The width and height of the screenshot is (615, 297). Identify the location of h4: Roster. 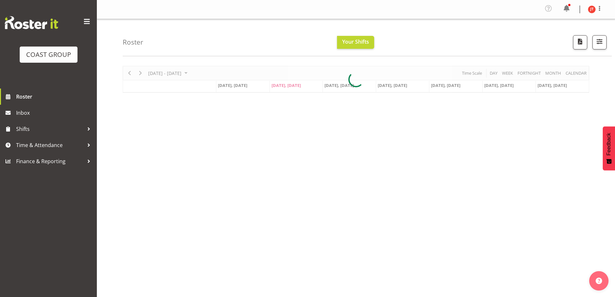
(133, 42).